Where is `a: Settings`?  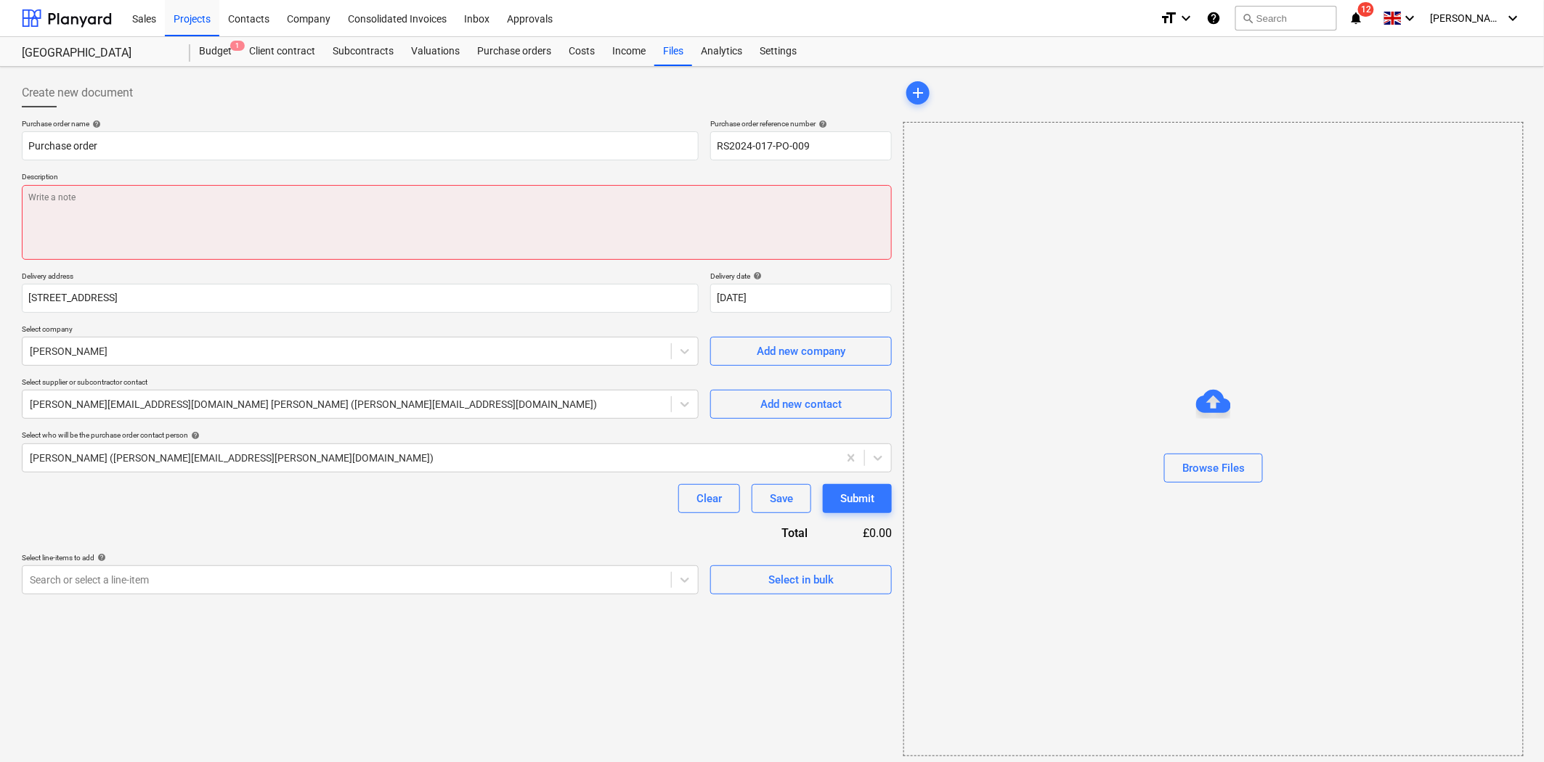
a: Settings is located at coordinates (778, 52).